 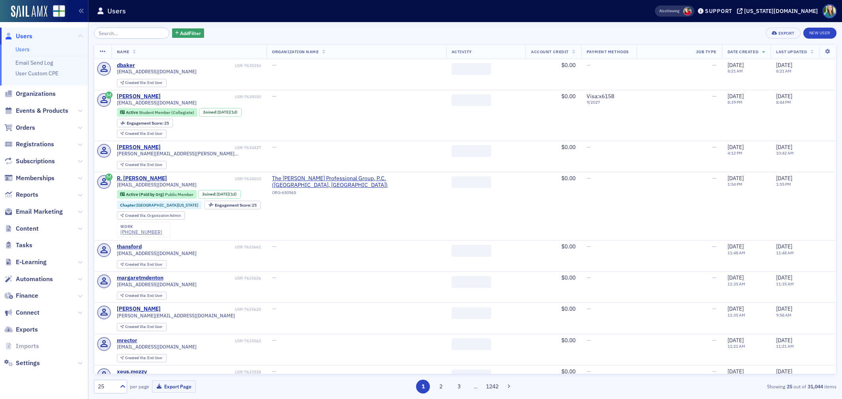 What do you see at coordinates (462, 52) in the screenshot?
I see `span: Activity` at bounding box center [462, 52].